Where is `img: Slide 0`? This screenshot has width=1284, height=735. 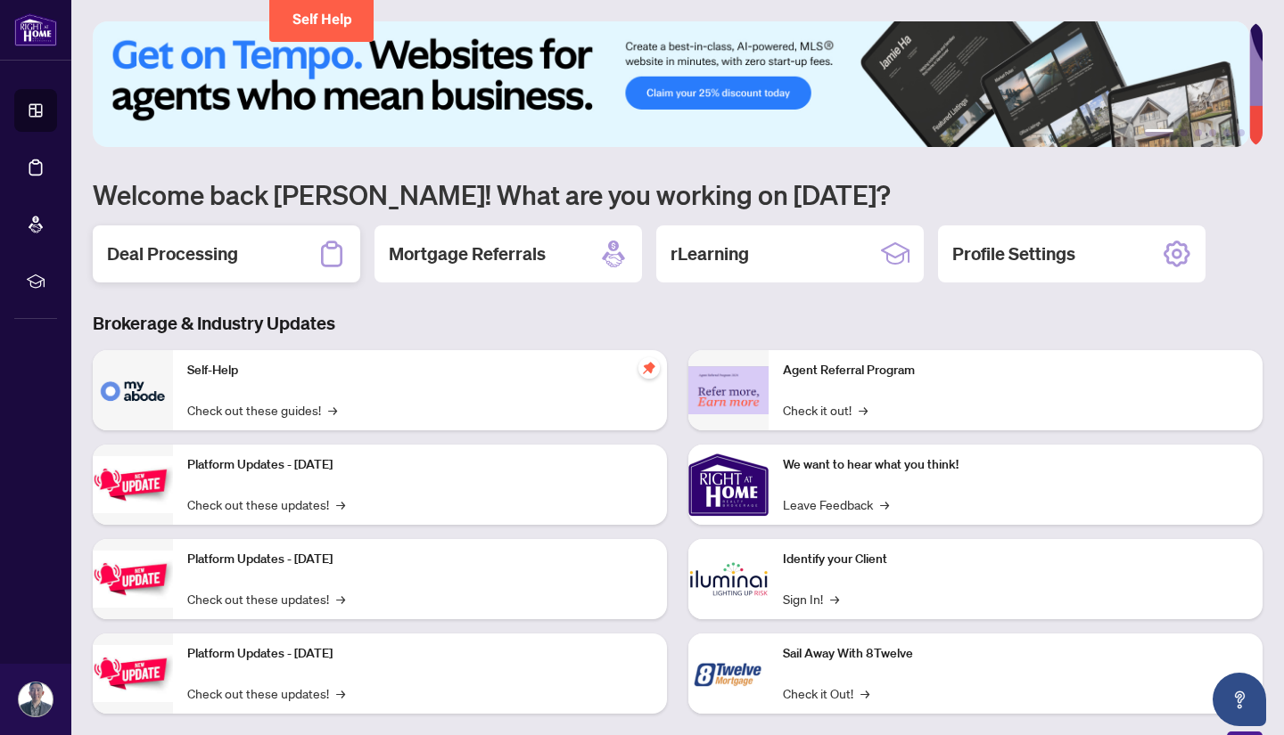
img: Slide 0 is located at coordinates (670, 84).